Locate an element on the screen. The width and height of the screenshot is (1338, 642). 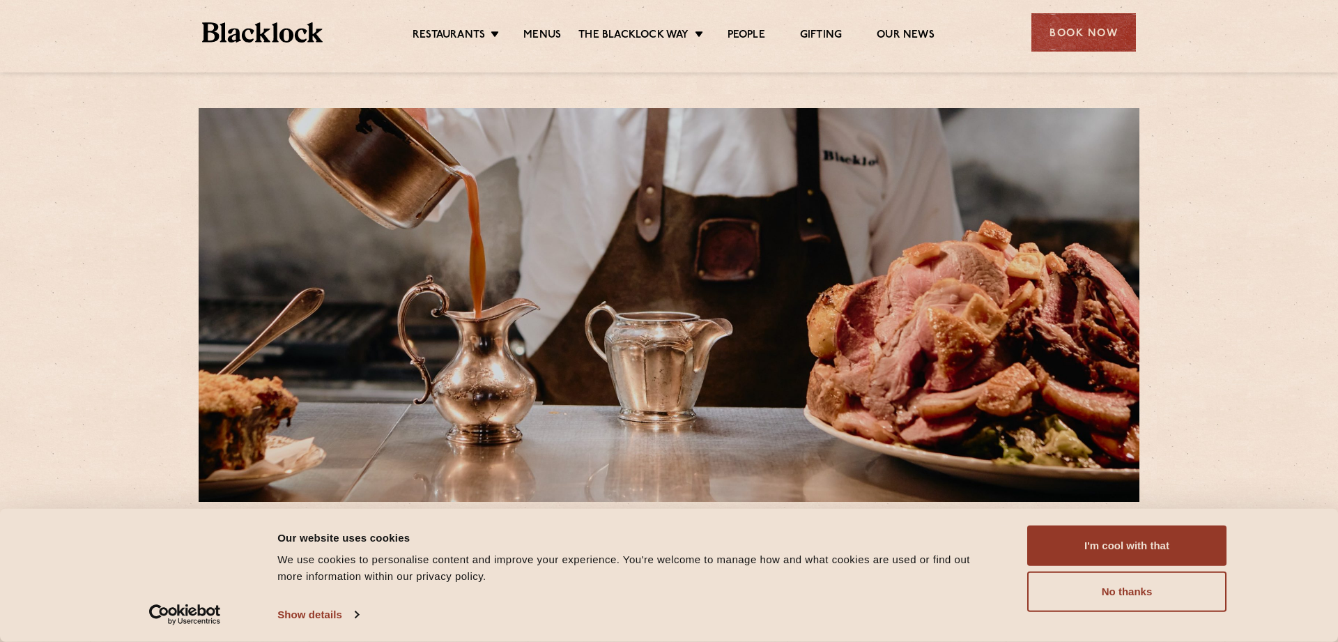
a: People is located at coordinates (746, 36).